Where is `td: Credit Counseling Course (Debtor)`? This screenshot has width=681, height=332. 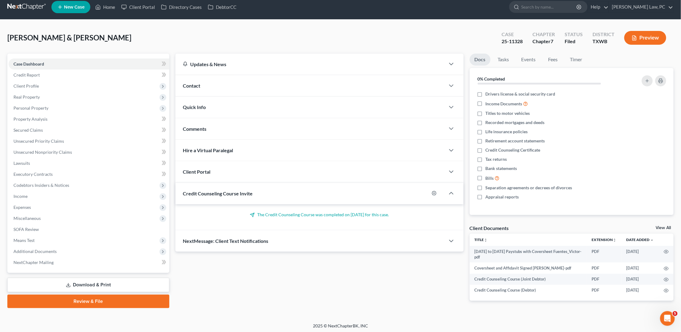
td: Credit Counseling Course (Debtor) is located at coordinates (528, 290).